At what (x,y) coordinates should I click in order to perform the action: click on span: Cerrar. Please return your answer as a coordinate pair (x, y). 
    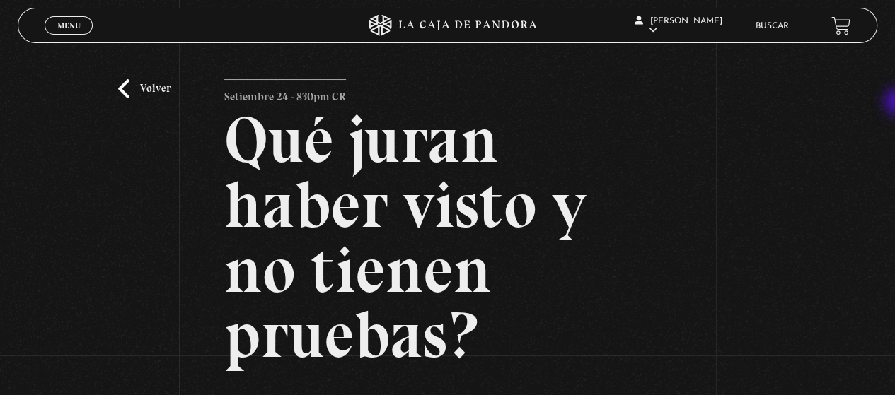
    Looking at the image, I should click on (69, 38).